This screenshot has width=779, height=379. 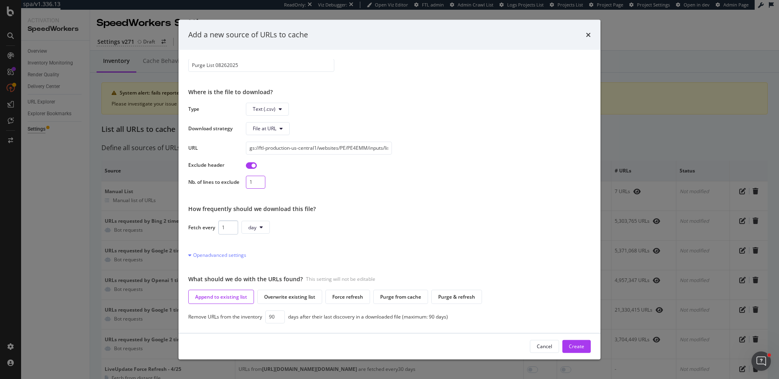 I want to click on div: This setting will not be editable, so click(x=340, y=279).